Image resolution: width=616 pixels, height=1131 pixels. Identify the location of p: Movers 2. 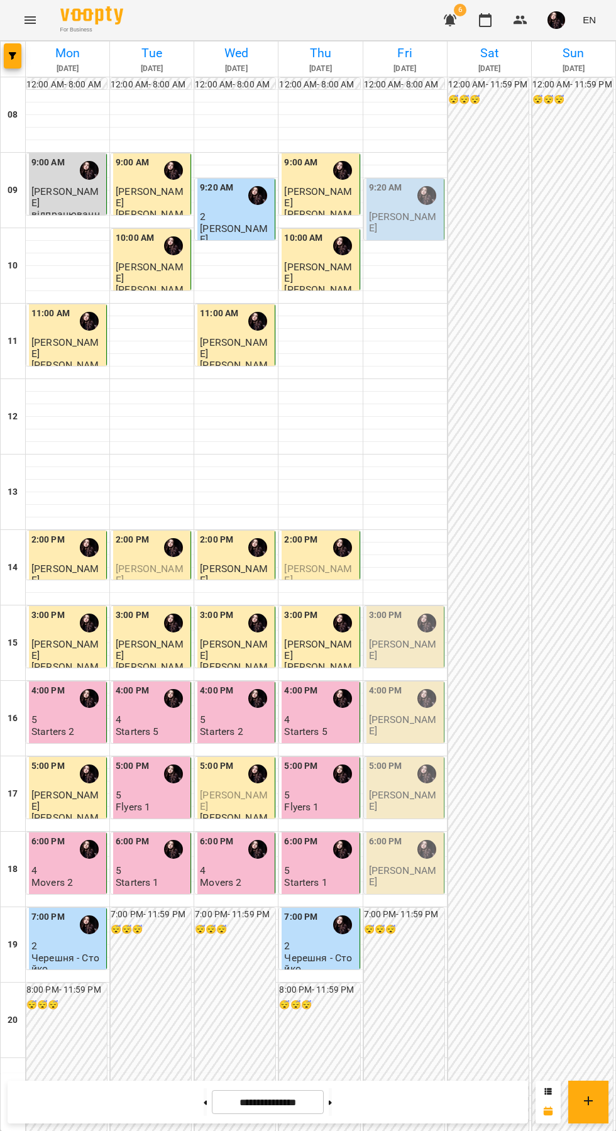
(221, 882).